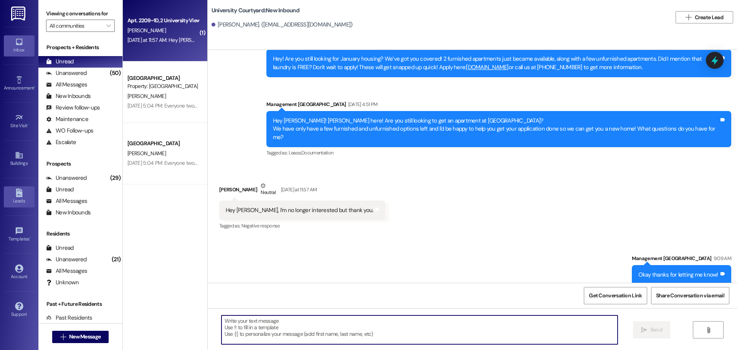  What do you see at coordinates (496, 63) in the screenshot?
I see `div: Hey! Are you still looking for January housing? We’ve got you covered! 2 furnished apartments jus...` at bounding box center [496, 63].